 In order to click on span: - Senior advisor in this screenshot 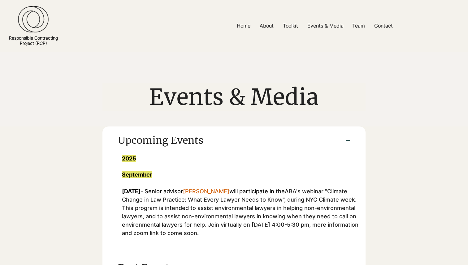, I will do `click(161, 191)`.